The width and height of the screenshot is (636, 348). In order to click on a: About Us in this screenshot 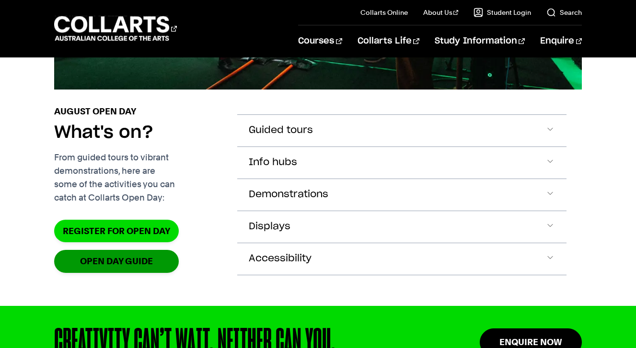, I will do `click(441, 12)`.